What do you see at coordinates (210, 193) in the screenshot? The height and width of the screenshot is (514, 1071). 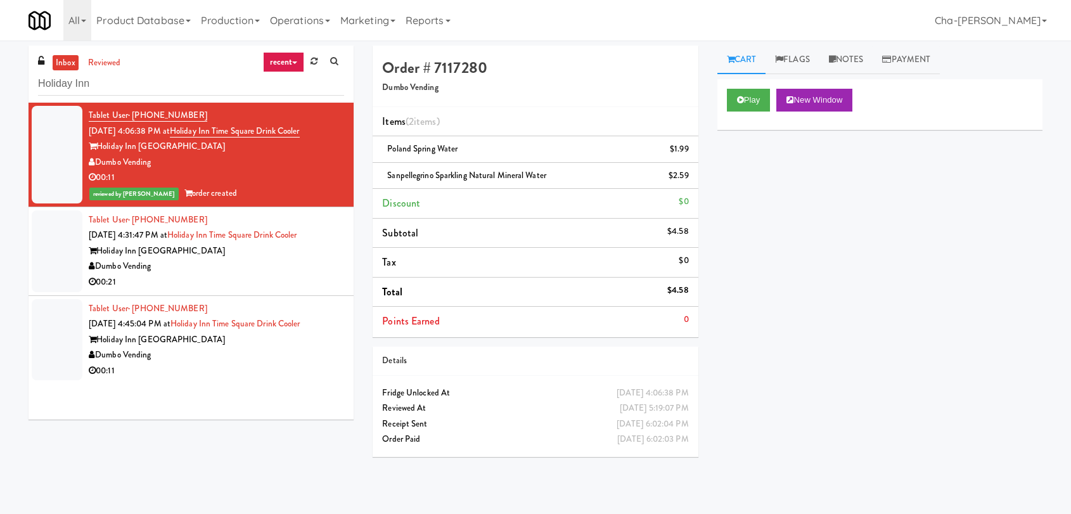 I see `span: order created` at bounding box center [210, 193].